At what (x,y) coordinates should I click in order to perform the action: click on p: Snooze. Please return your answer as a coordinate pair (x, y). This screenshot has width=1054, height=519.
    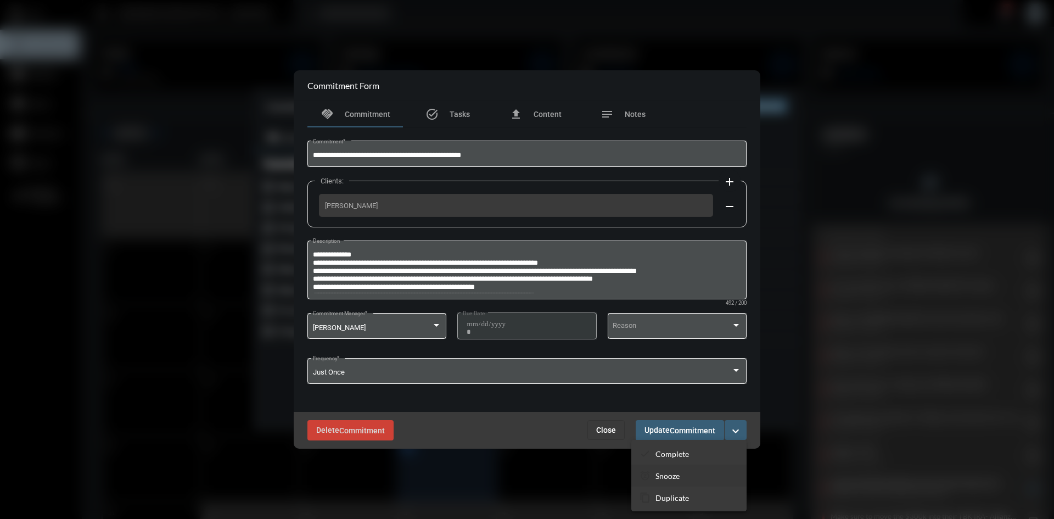
    Looking at the image, I should click on (667, 475).